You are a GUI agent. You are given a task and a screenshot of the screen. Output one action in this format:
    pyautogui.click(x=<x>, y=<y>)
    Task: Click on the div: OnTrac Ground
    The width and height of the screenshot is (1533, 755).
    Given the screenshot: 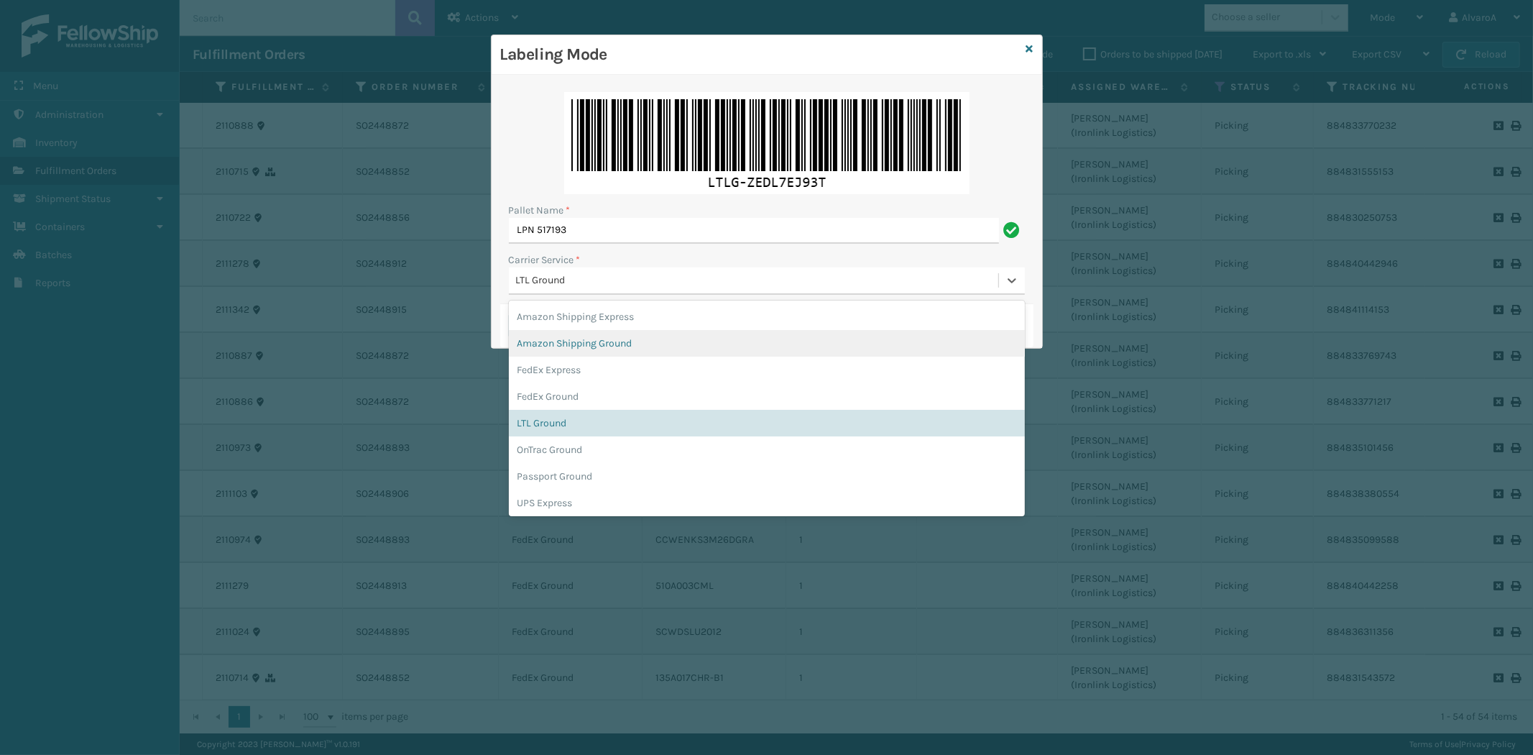 What is the action you would take?
    pyautogui.click(x=767, y=449)
    